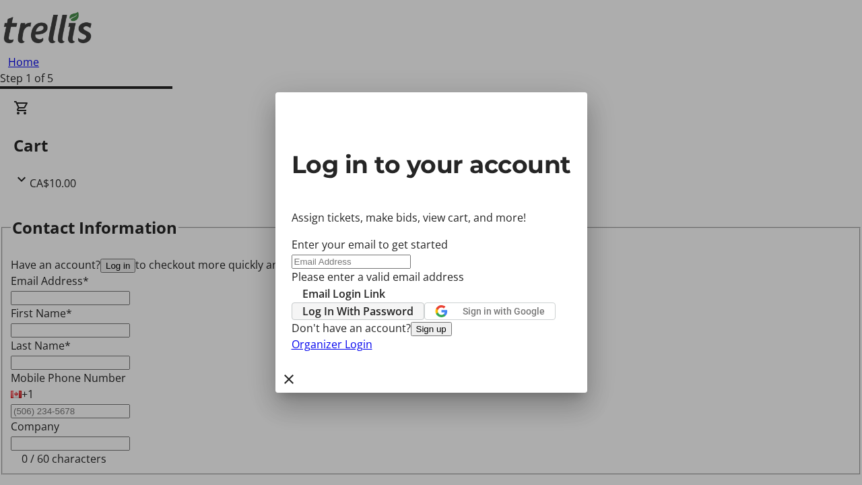  Describe the element at coordinates (431, 329) in the screenshot. I see `button: Sign up` at that location.